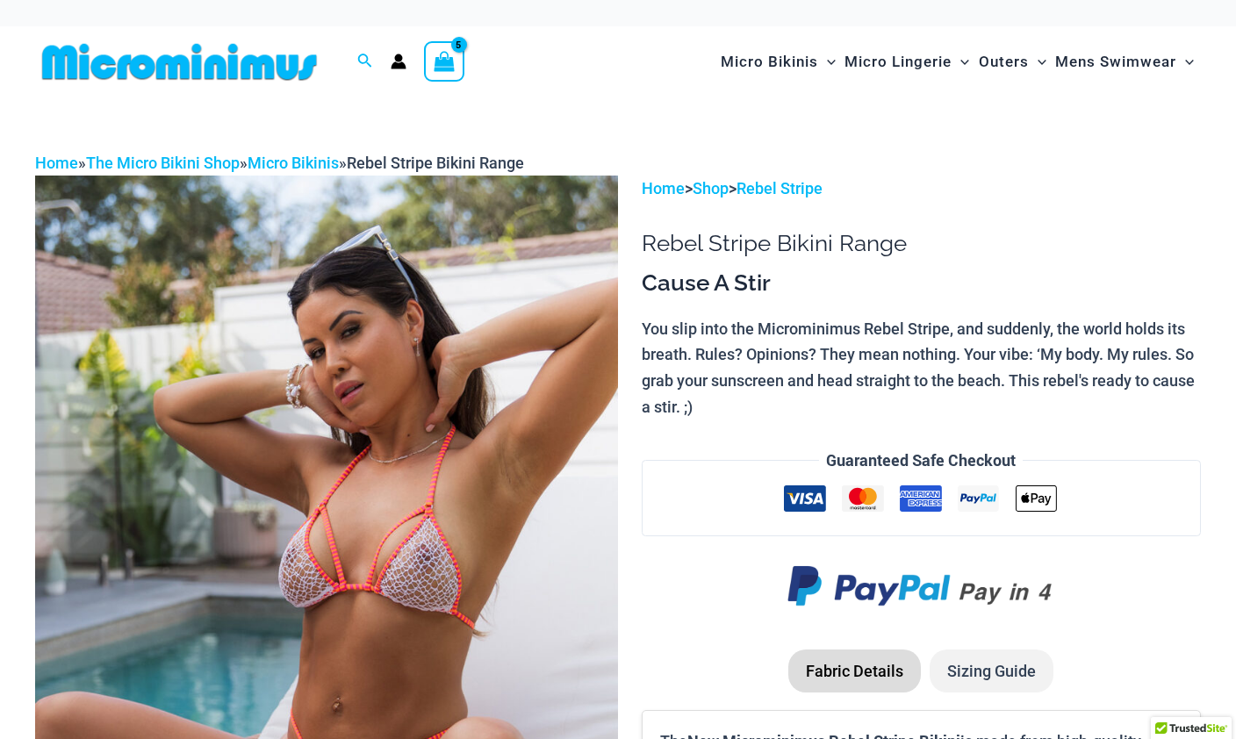 Image resolution: width=1236 pixels, height=739 pixels. I want to click on h3: Cause A Stir, so click(921, 283).